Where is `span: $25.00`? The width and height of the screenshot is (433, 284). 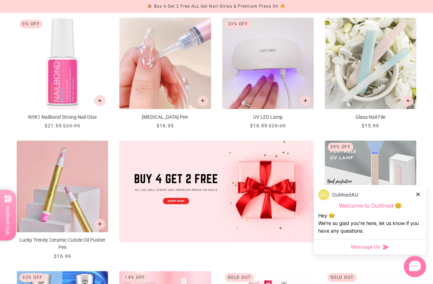 span: $25.00 is located at coordinates (277, 126).